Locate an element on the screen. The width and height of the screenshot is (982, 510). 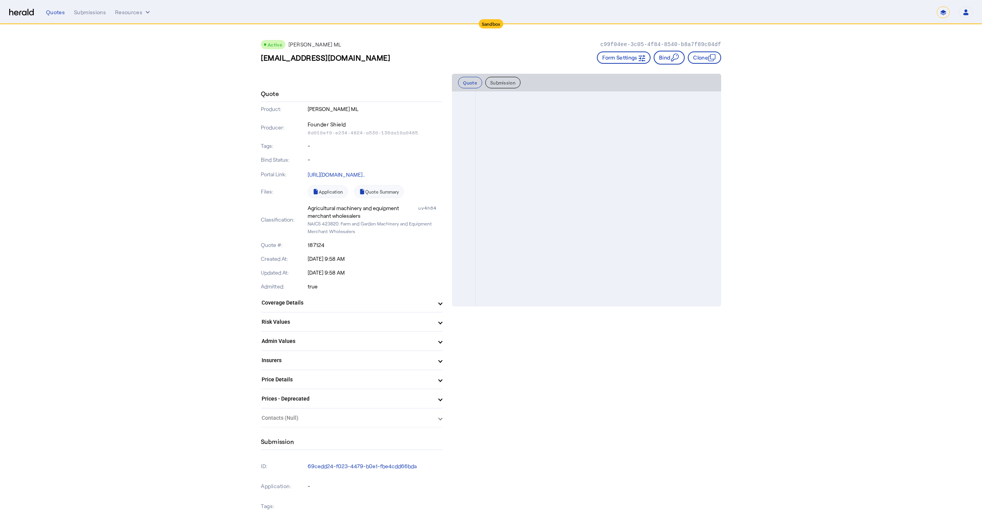
p: 187124 is located at coordinates (375, 245).